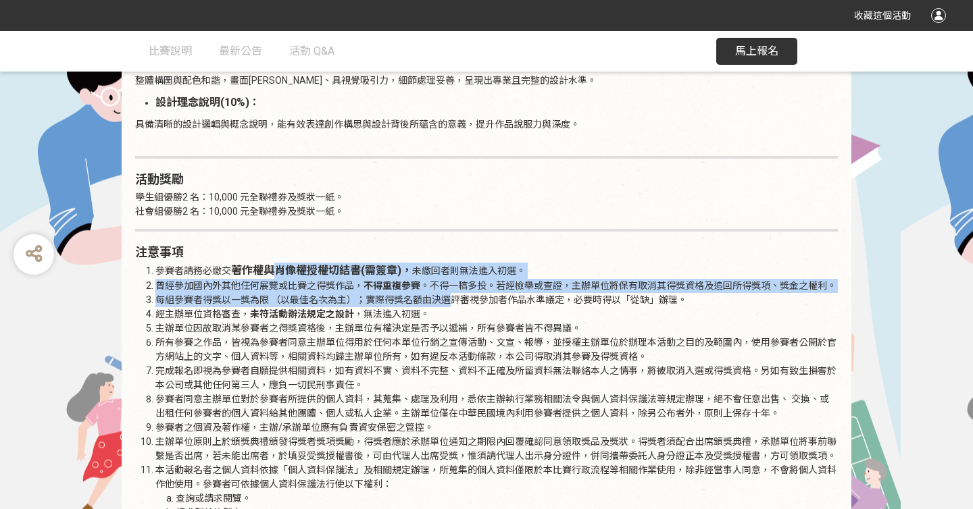  Describe the element at coordinates (311, 51) in the screenshot. I see `a: 活動 Q&A` at that location.